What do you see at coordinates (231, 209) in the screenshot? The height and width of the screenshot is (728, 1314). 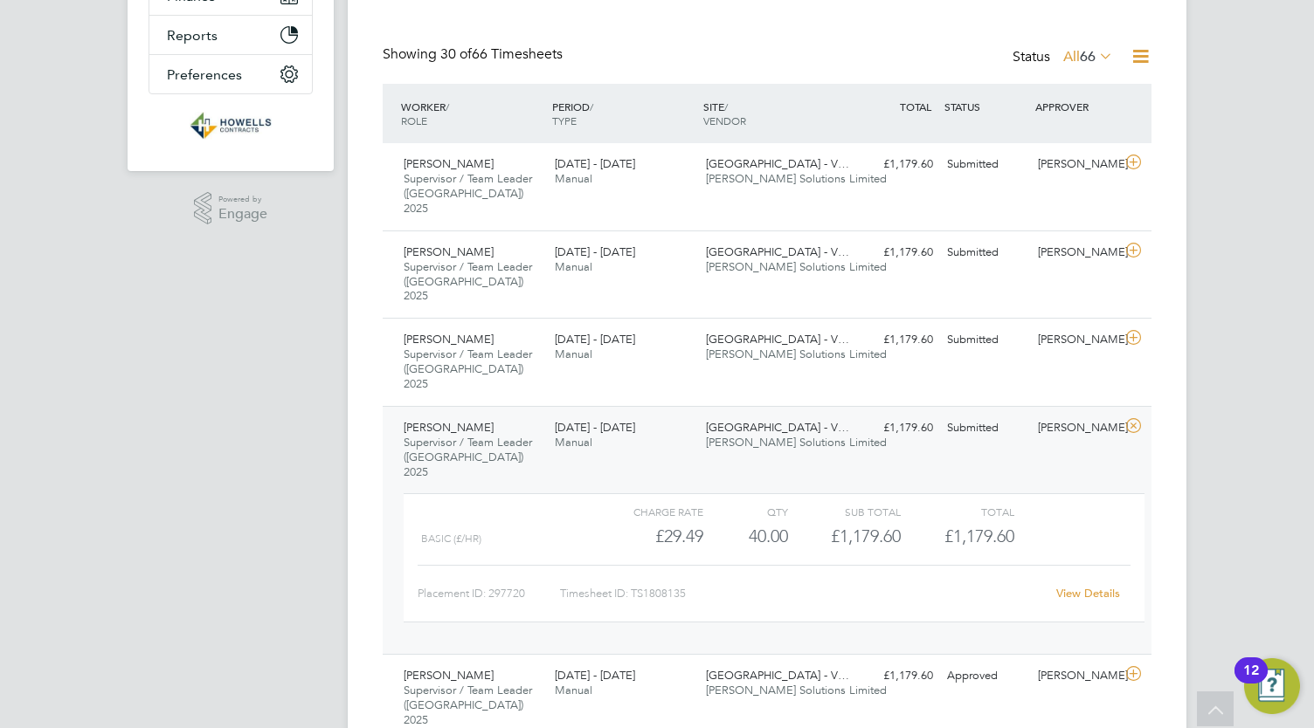 I see `a: Powered byEngage` at bounding box center [231, 209].